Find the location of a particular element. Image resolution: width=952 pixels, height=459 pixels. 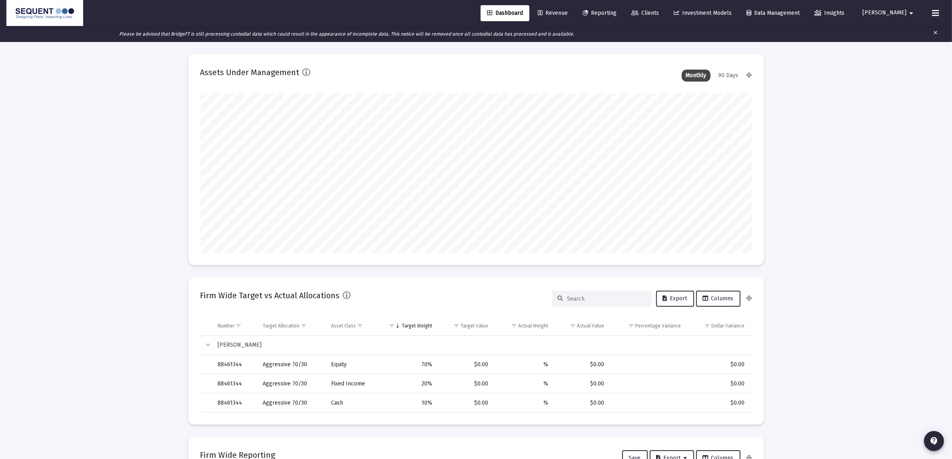

input: Search is located at coordinates (606, 299).